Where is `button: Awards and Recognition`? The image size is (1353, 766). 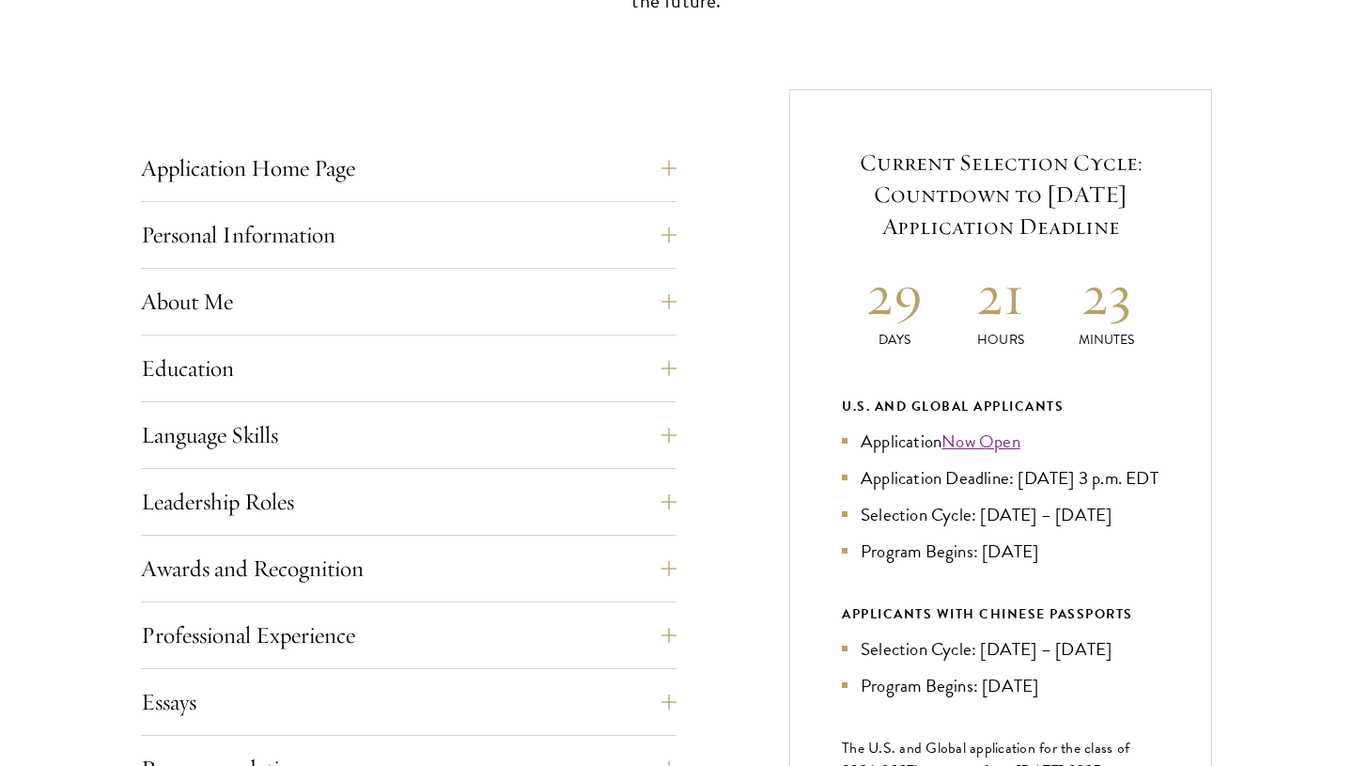 button: Awards and Recognition is located at coordinates (409, 568).